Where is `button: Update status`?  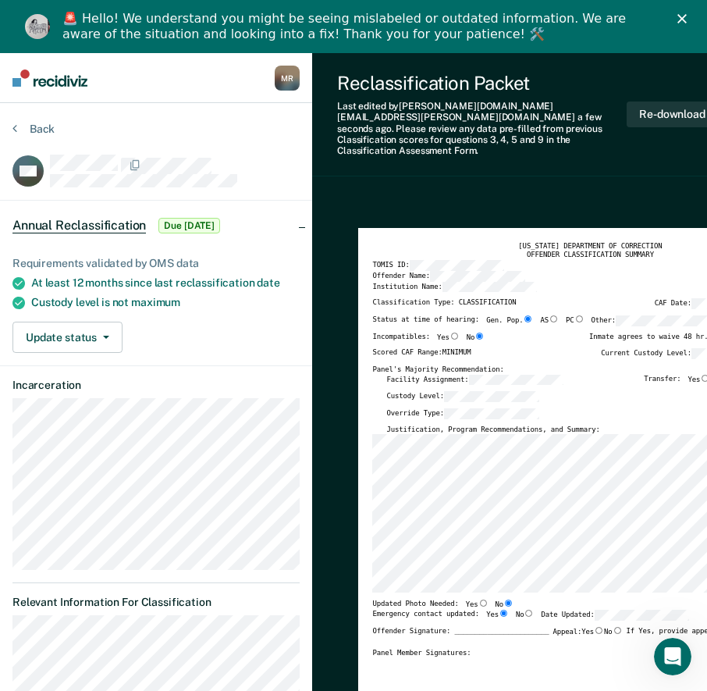 button: Update status is located at coordinates (67, 337).